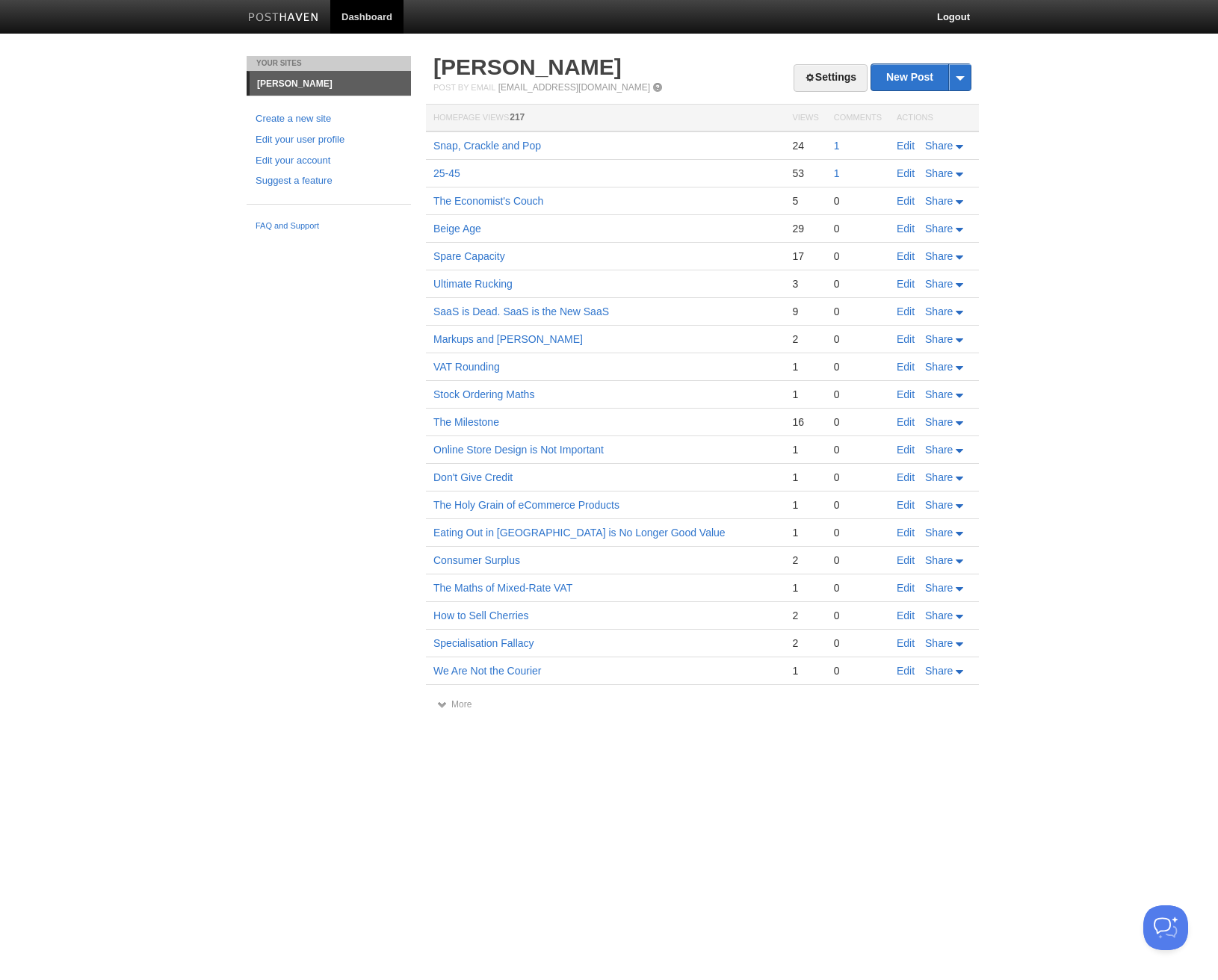  Describe the element at coordinates (837, 173) in the screenshot. I see `a: 1` at that location.